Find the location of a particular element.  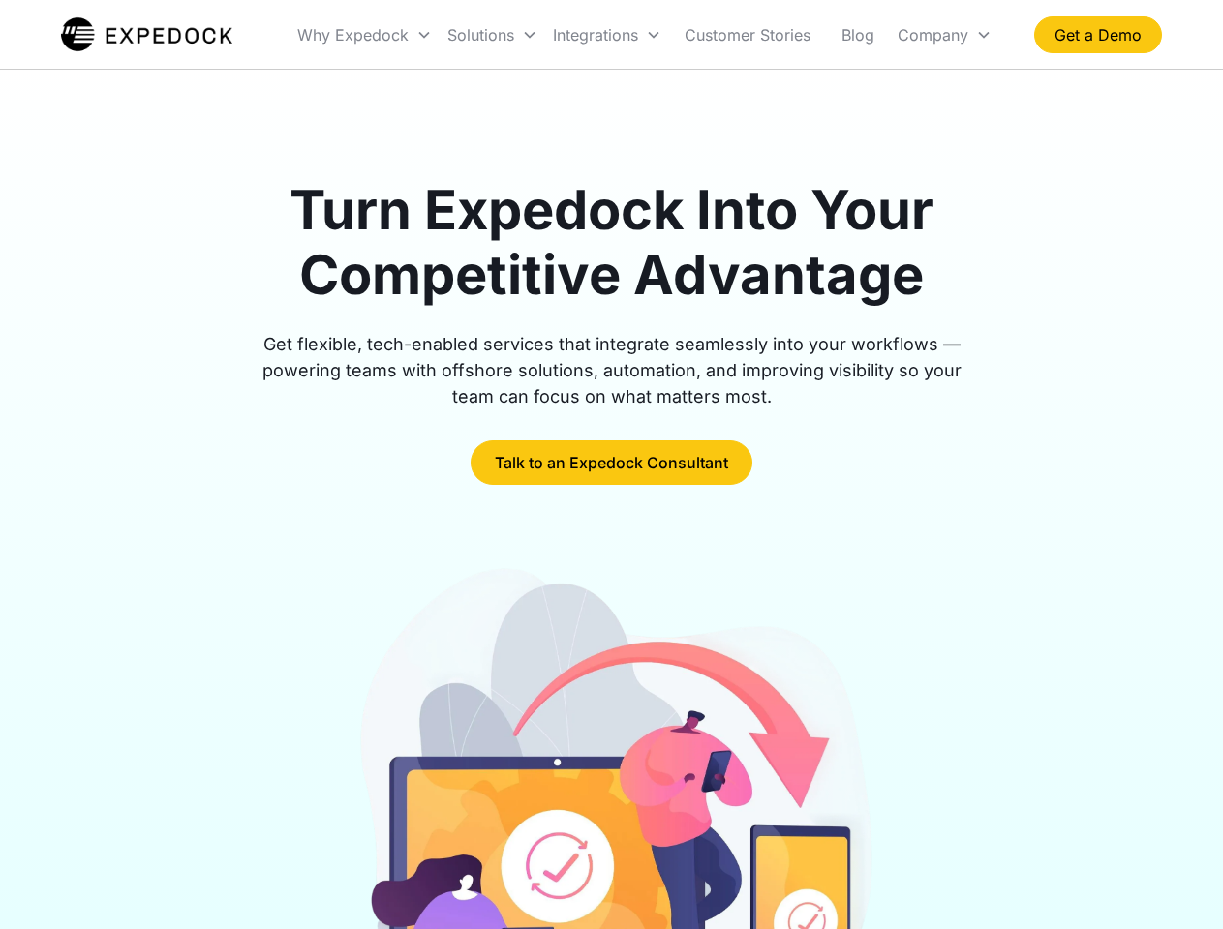

a: Blog is located at coordinates (858, 35).